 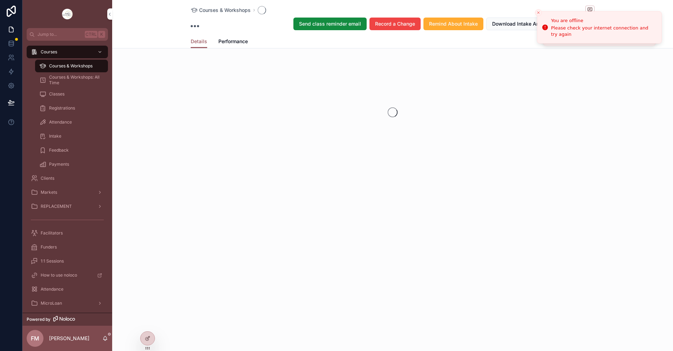 What do you see at coordinates (67, 14) in the screenshot?
I see `img: App logo` at bounding box center [67, 14].